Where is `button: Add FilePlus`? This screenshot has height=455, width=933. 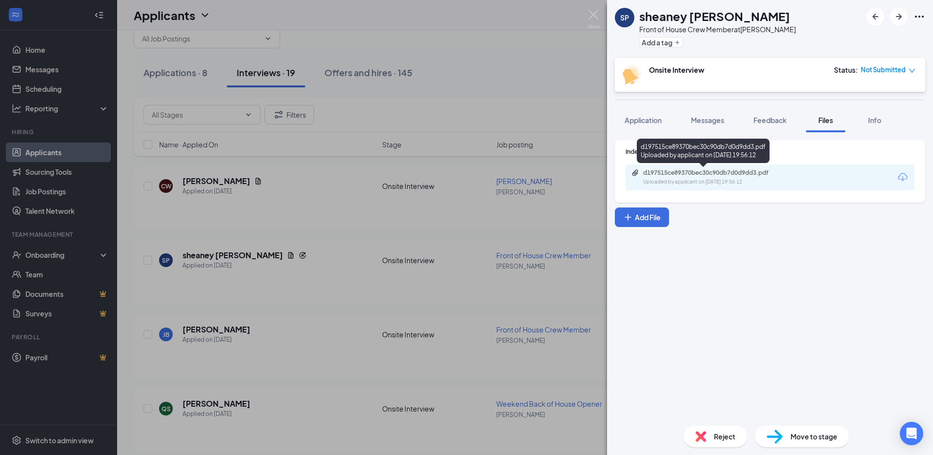 button: Add FilePlus is located at coordinates (642, 217).